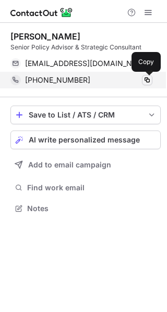  Describe the element at coordinates (85, 188) in the screenshot. I see `button: Find work email` at that location.